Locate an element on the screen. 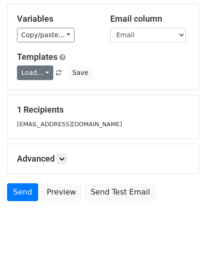 The width and height of the screenshot is (206, 261). a: Load... is located at coordinates (35, 73).